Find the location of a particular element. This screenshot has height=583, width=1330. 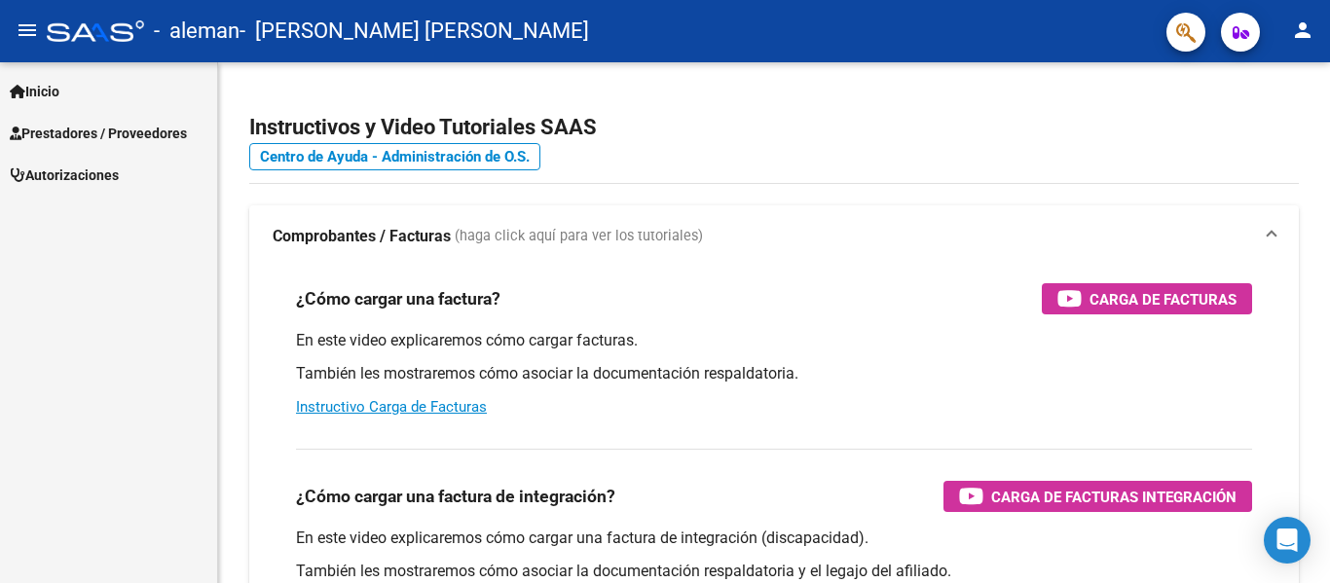

h2: Instructivos y Video Tutoriales SAAS is located at coordinates (774, 128).